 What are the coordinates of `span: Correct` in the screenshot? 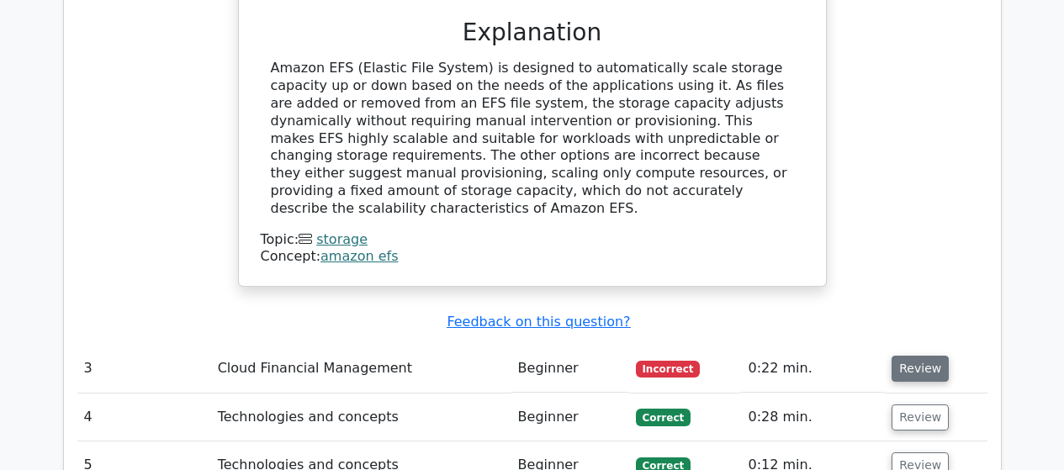 It's located at (662, 417).